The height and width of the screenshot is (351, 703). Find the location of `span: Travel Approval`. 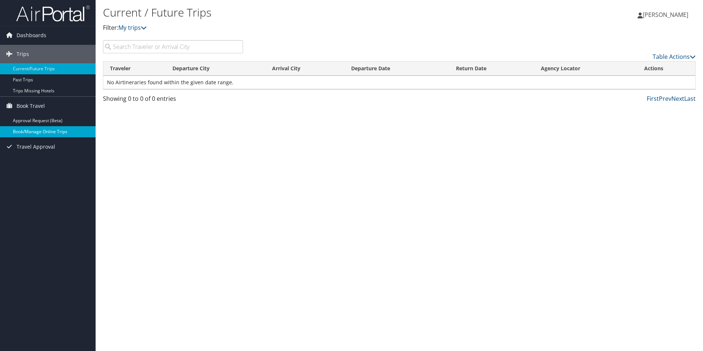

span: Travel Approval is located at coordinates (36, 147).